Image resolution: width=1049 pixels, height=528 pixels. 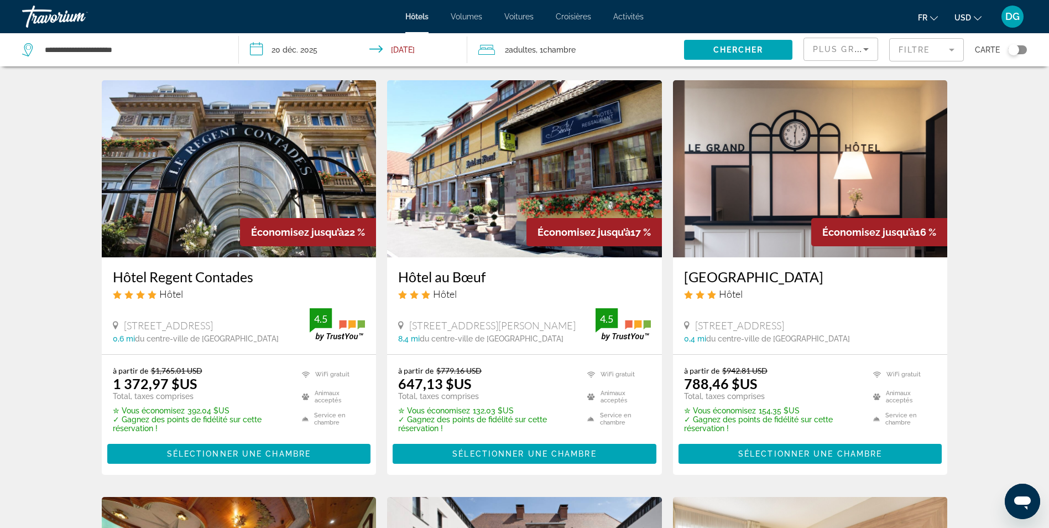 I want to click on button: Filtre, so click(x=927, y=50).